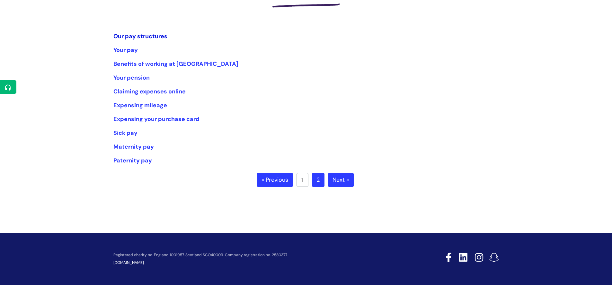  Describe the element at coordinates (140, 36) in the screenshot. I see `a: Our pay structures` at that location.